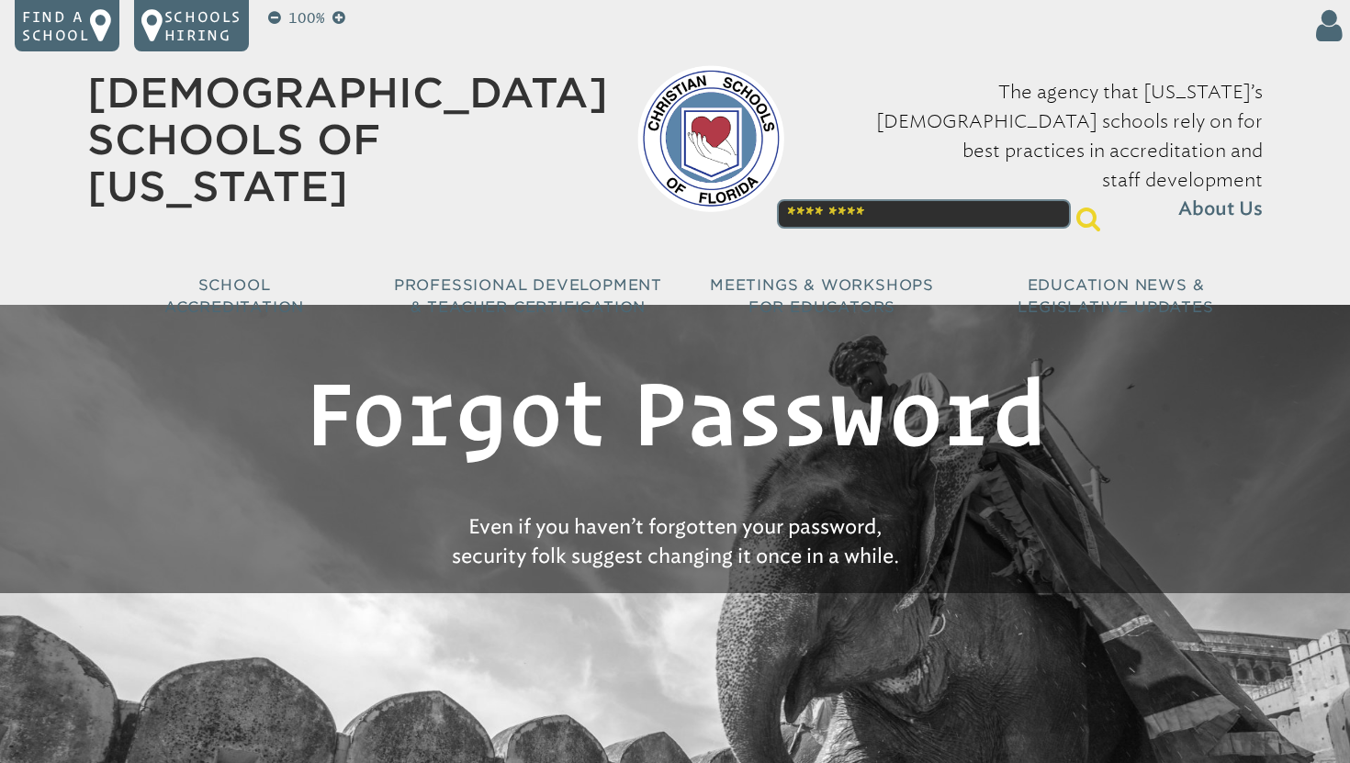 This screenshot has width=1350, height=763. Describe the element at coordinates (203, 26) in the screenshot. I see `p: Schools Hiring` at that location.